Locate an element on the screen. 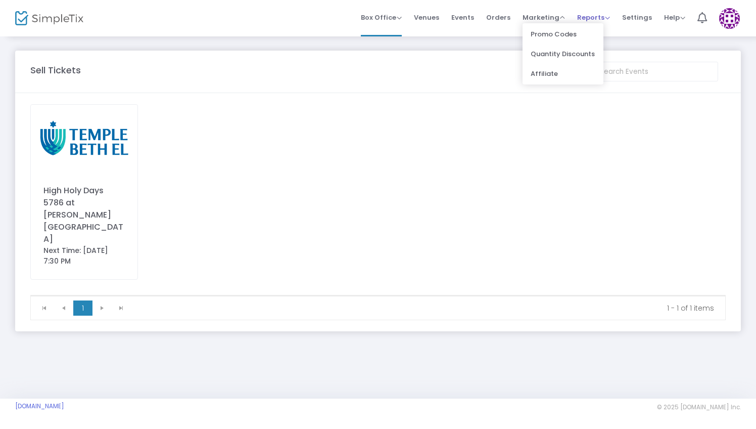 The height and width of the screenshot is (429, 756). span: Page 1 is located at coordinates (83, 308).